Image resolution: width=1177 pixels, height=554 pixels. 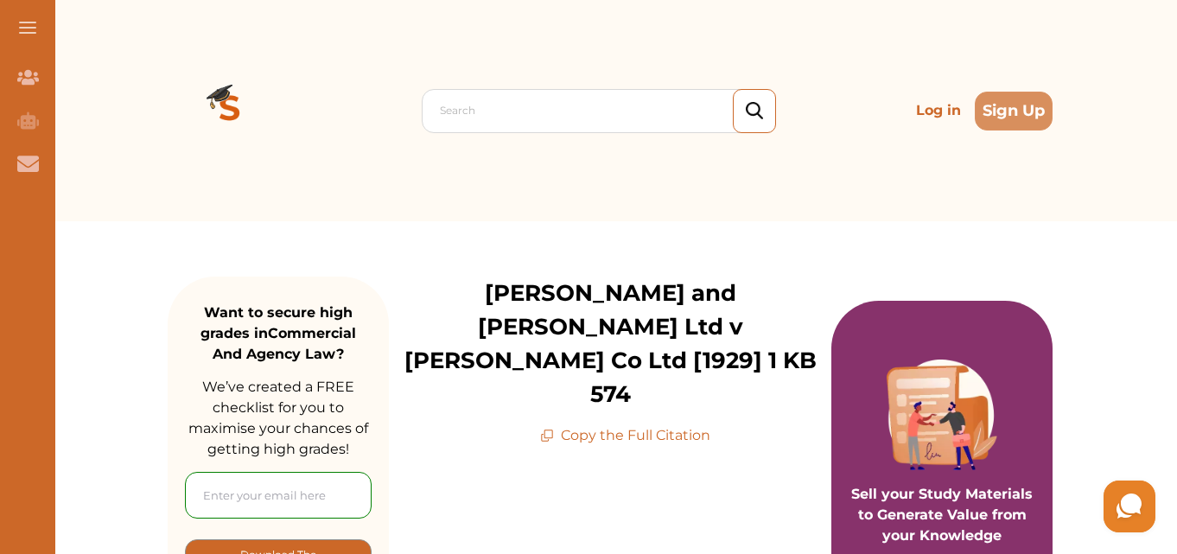 What do you see at coordinates (754, 111) in the screenshot?
I see `img: search_icon` at bounding box center [754, 111].